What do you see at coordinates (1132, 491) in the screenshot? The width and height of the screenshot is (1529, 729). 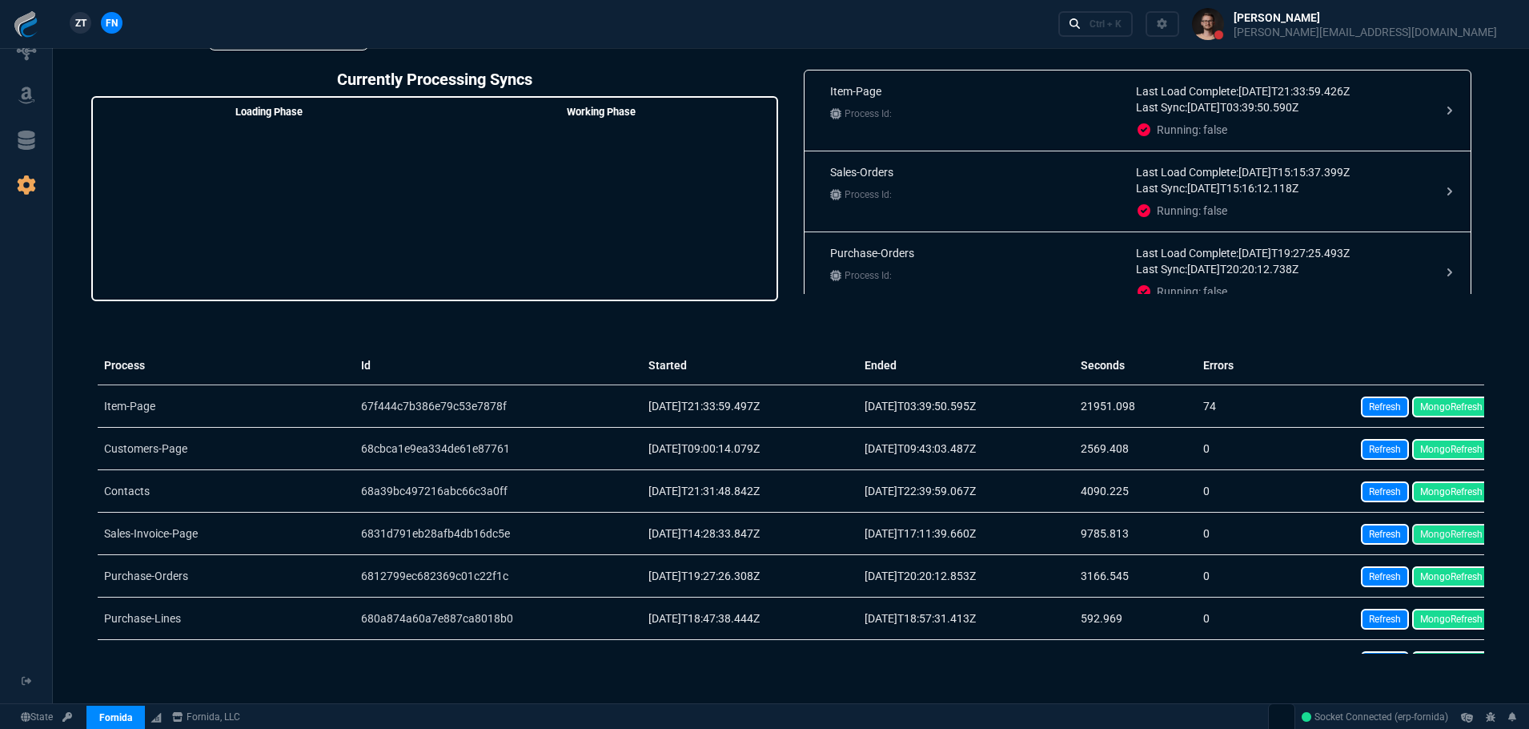 I see `td: 4090.225` at bounding box center [1132, 491].